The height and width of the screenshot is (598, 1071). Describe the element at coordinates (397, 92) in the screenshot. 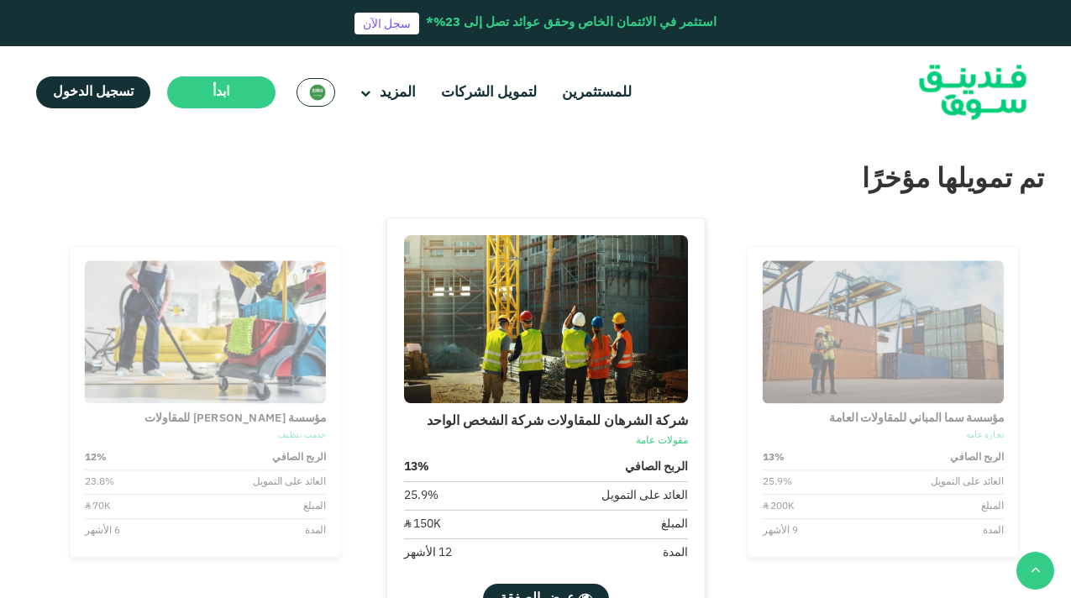

I see `span: المزيد` at that location.